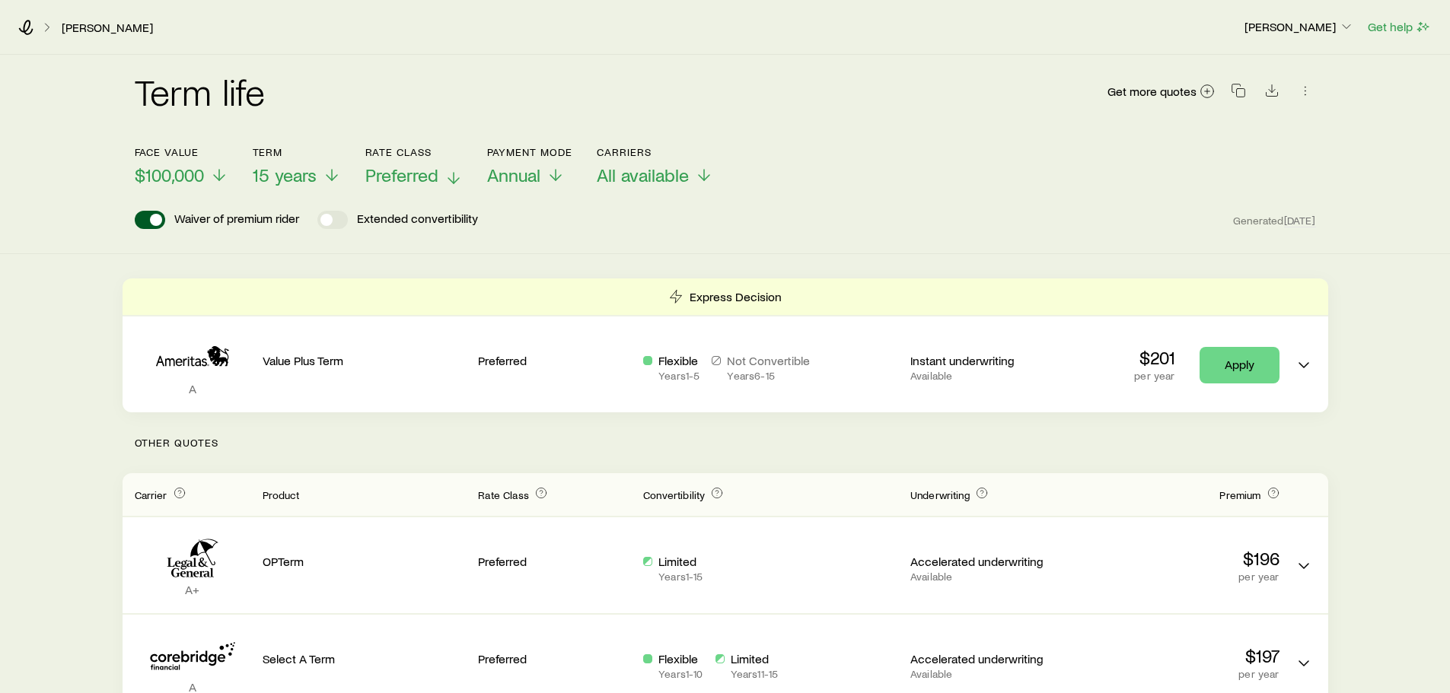  Describe the element at coordinates (725, 346) in the screenshot. I see `div: Term quotes` at that location.